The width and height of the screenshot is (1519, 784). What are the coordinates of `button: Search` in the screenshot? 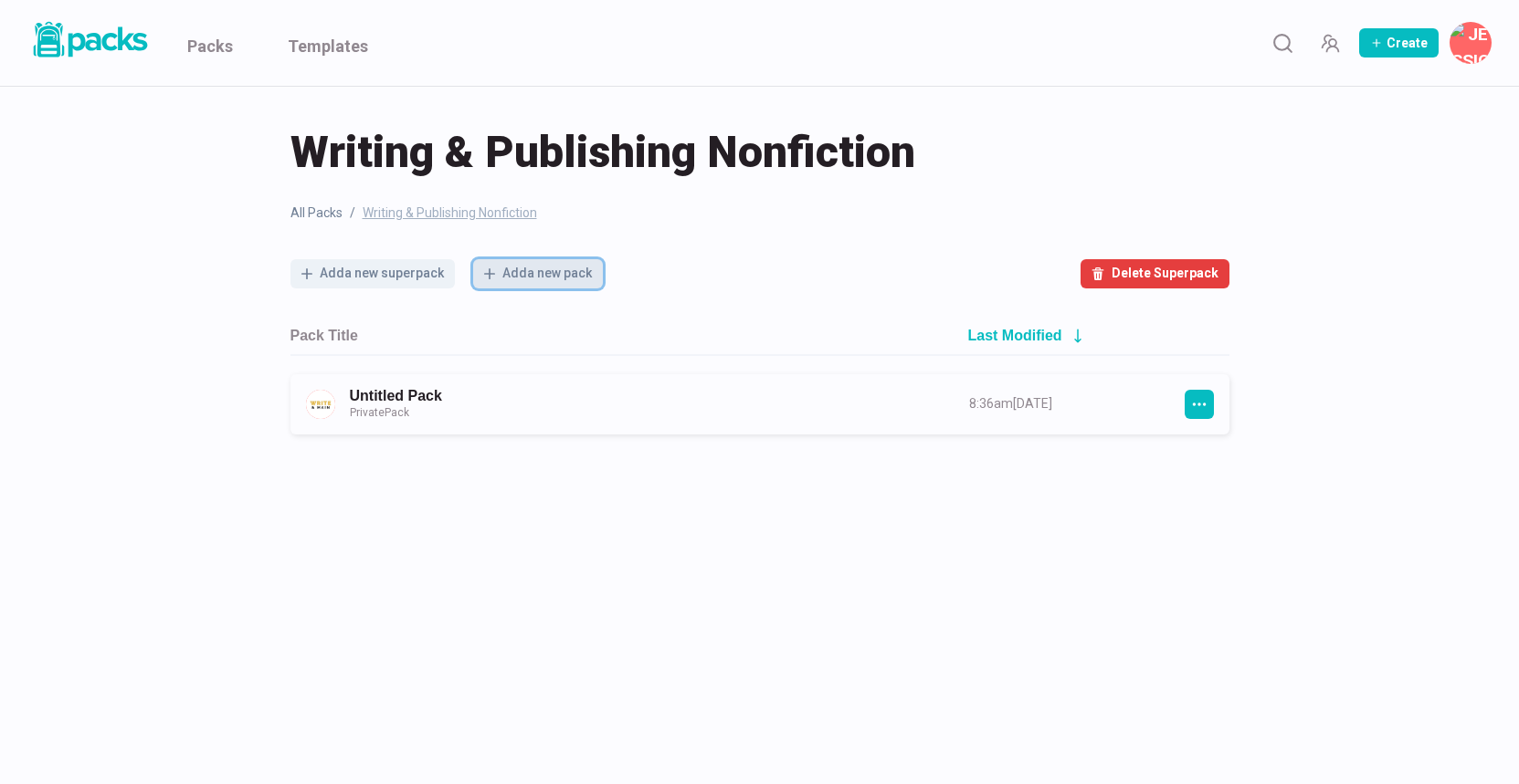 It's located at (1282, 43).